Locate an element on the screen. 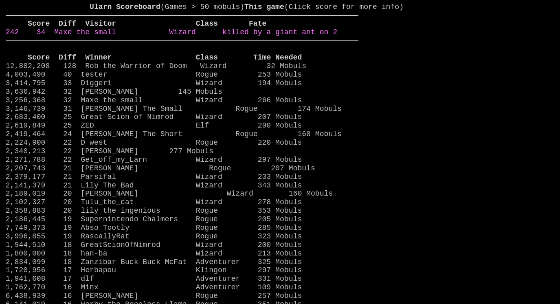 This screenshot has height=304, width=560. a: 12,882,208 128 Rob the Warrior of Doom Wizard 32 Mobuls is located at coordinates (156, 66).